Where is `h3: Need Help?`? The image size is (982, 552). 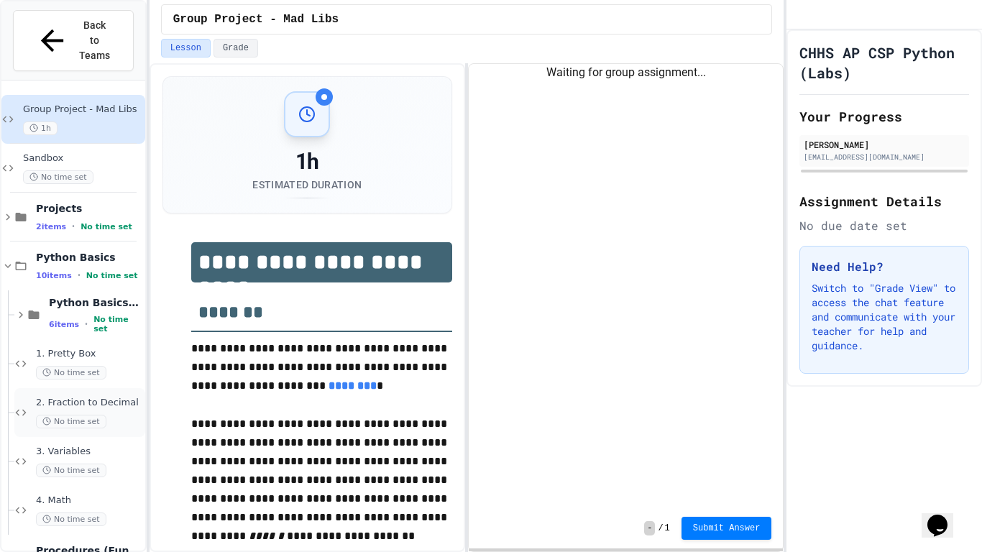 h3: Need Help? is located at coordinates (884, 267).